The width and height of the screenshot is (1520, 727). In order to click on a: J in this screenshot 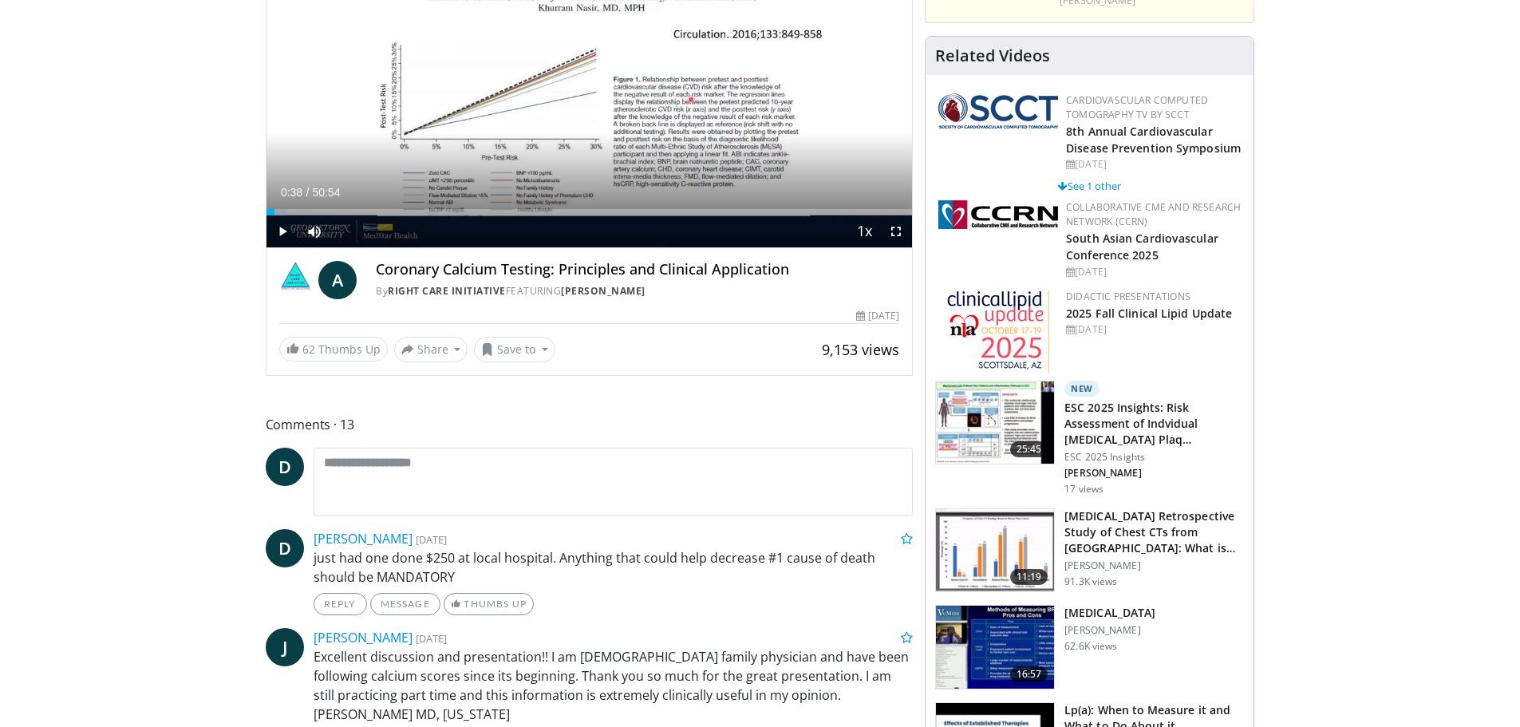, I will do `click(285, 647)`.